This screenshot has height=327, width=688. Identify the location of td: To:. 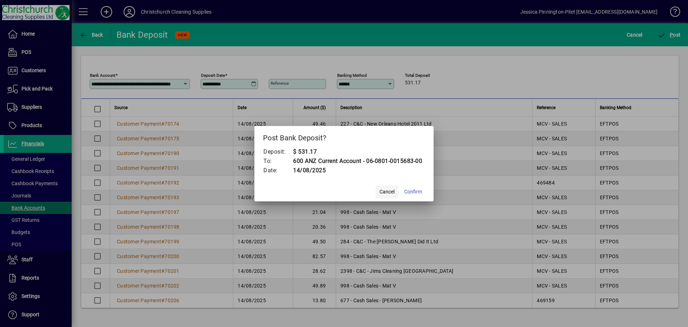
(278, 161).